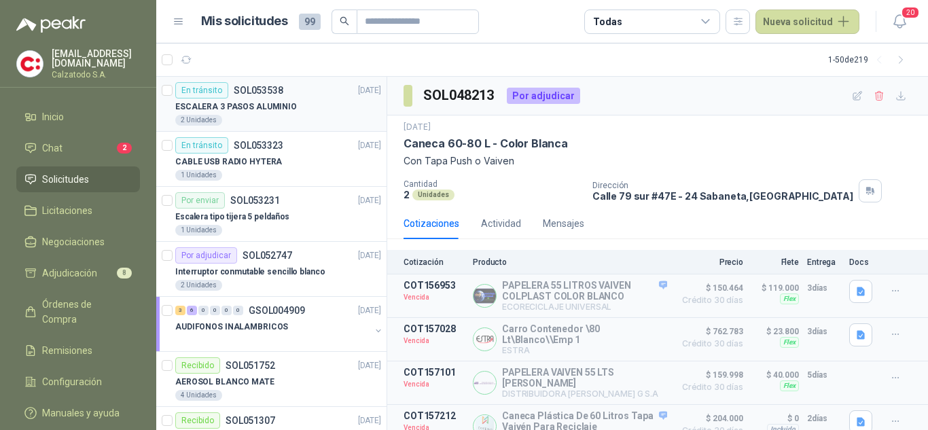  What do you see at coordinates (258, 90) in the screenshot?
I see `p: SOL053538` at bounding box center [258, 90].